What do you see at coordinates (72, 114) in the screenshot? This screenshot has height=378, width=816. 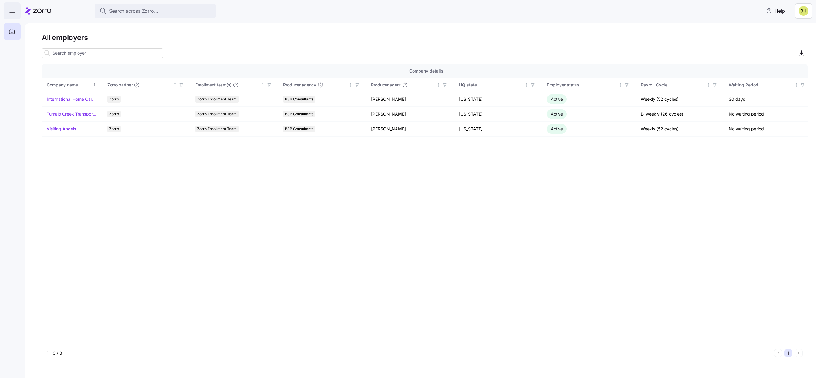 I see `a: Tumalo Creek Transportation` at bounding box center [72, 114].